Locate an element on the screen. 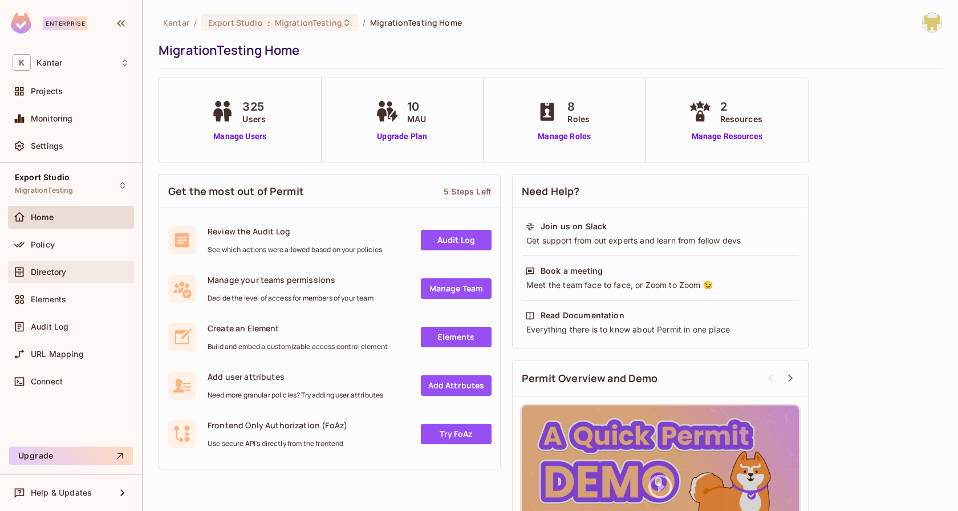 The height and width of the screenshot is (511, 958). div: Read Documentation is located at coordinates (582, 315).